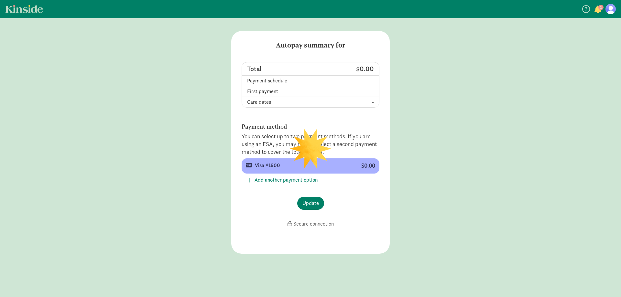  What do you see at coordinates (24, 9) in the screenshot?
I see `a: Kinside` at bounding box center [24, 9].